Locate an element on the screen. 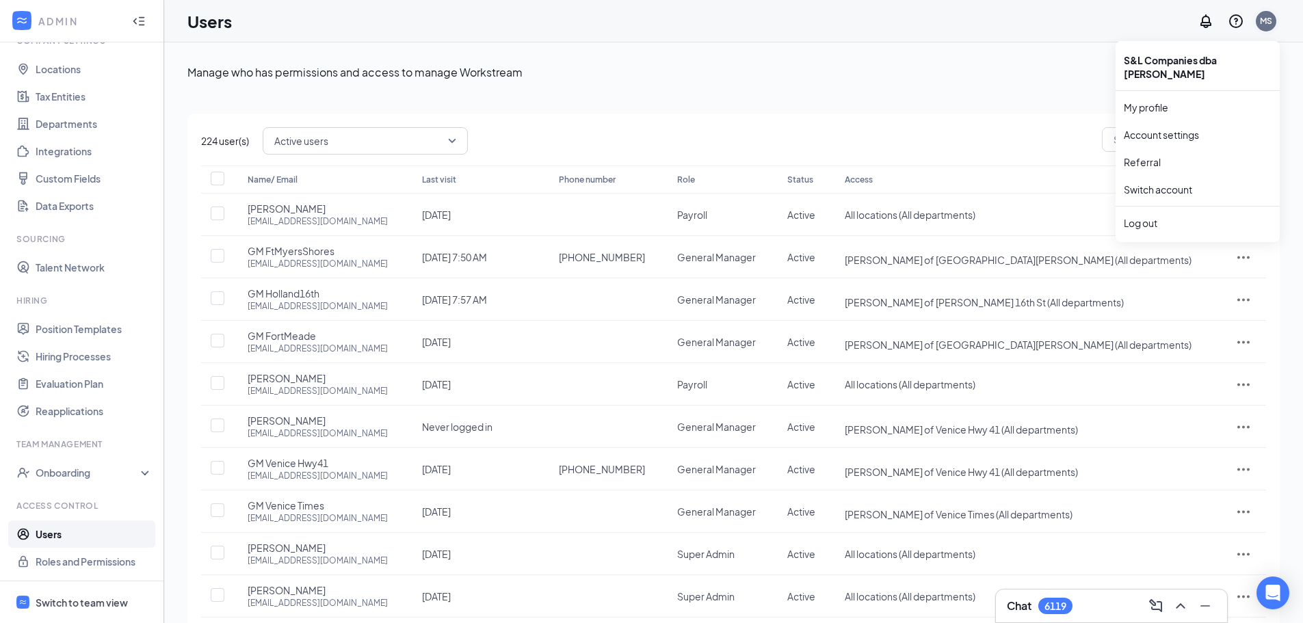  div: Open Intercom Messenger is located at coordinates (1273, 593).